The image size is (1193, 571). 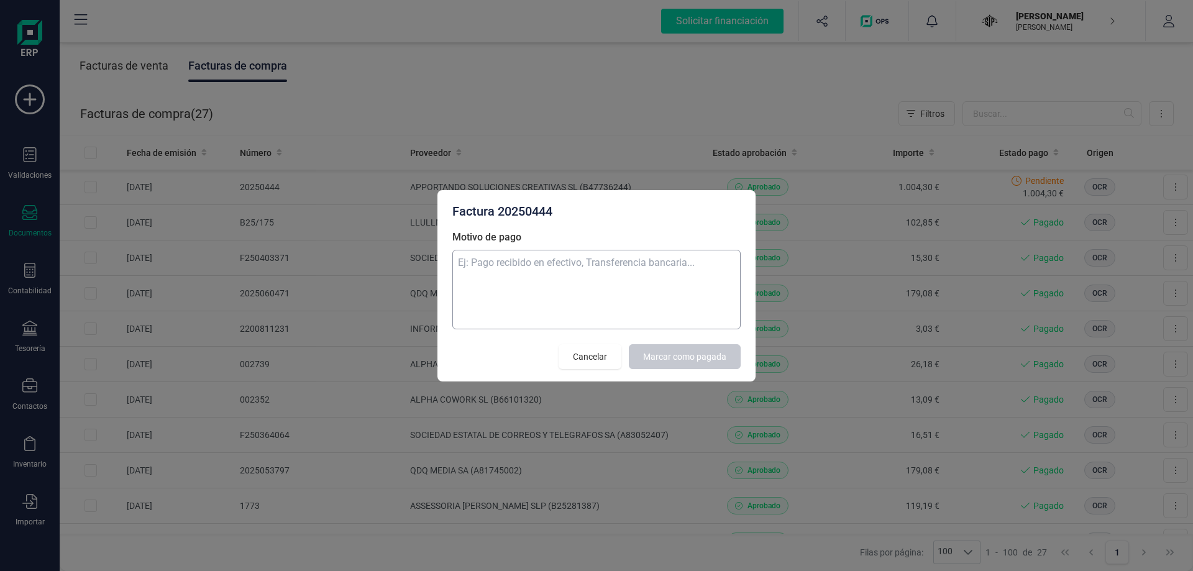 What do you see at coordinates (596, 211) in the screenshot?
I see `div: Factura 20250444` at bounding box center [596, 211].